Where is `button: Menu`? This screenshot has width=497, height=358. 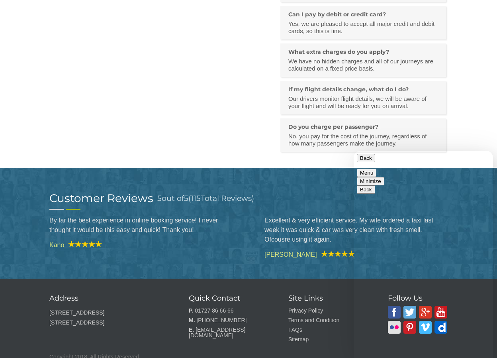 button: Menu is located at coordinates (13, 22).